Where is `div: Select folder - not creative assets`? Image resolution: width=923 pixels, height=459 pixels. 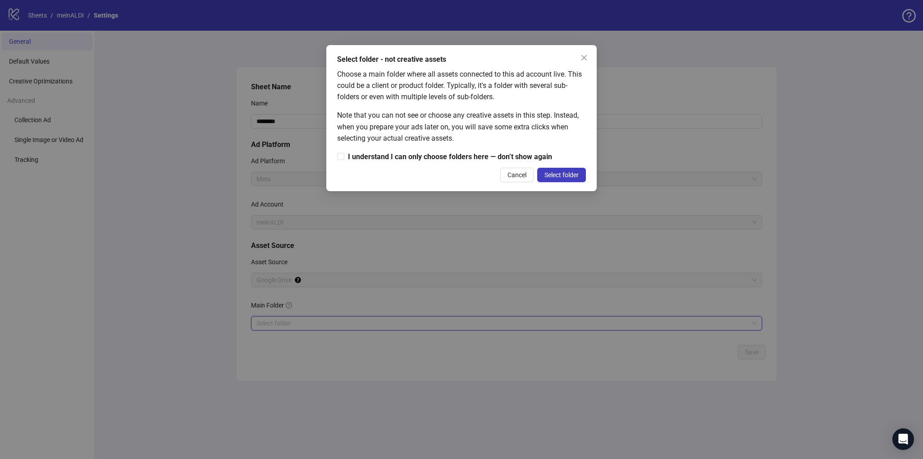
div: Select folder - not creative assets is located at coordinates (461, 59).